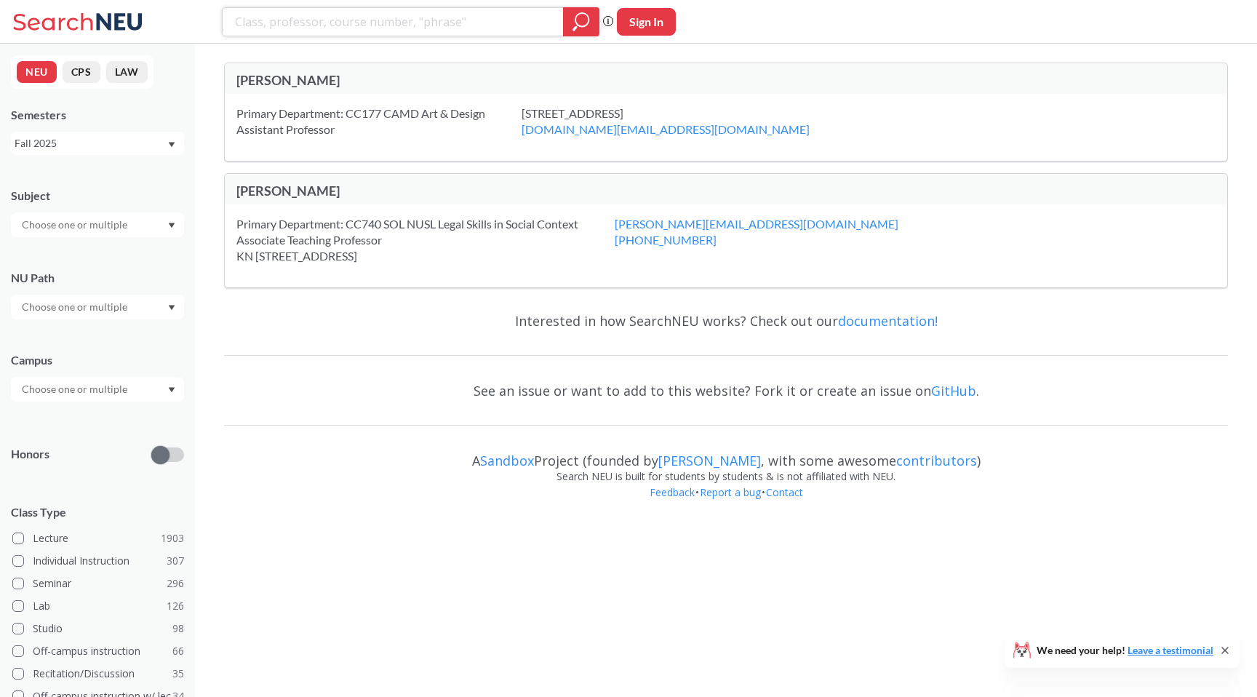 This screenshot has width=1257, height=697. Describe the element at coordinates (726, 454) in the screenshot. I see `div: A Project (founded by , with some awesome )` at that location.